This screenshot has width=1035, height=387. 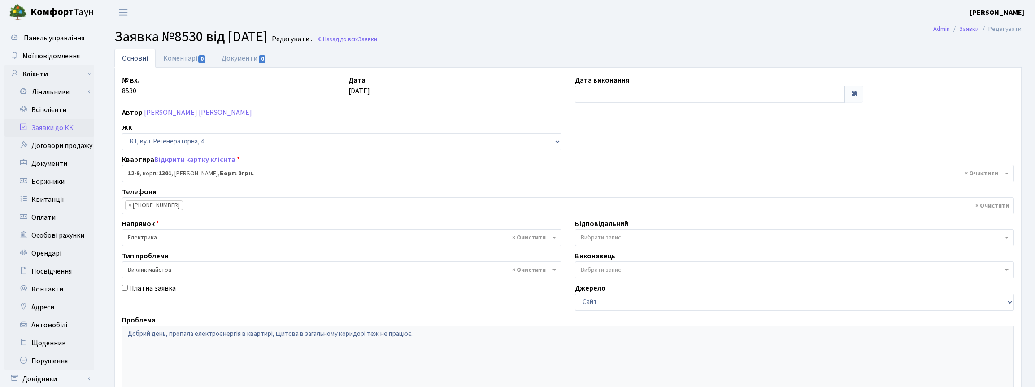 What do you see at coordinates (49, 253) in the screenshot?
I see `a: Орендарі` at bounding box center [49, 253].